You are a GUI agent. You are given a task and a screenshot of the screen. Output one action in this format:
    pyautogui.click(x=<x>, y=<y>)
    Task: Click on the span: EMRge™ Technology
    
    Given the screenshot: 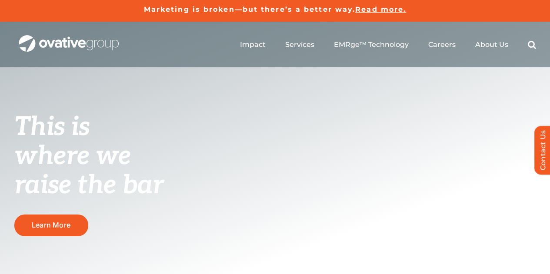 What is the action you would take?
    pyautogui.click(x=371, y=45)
    